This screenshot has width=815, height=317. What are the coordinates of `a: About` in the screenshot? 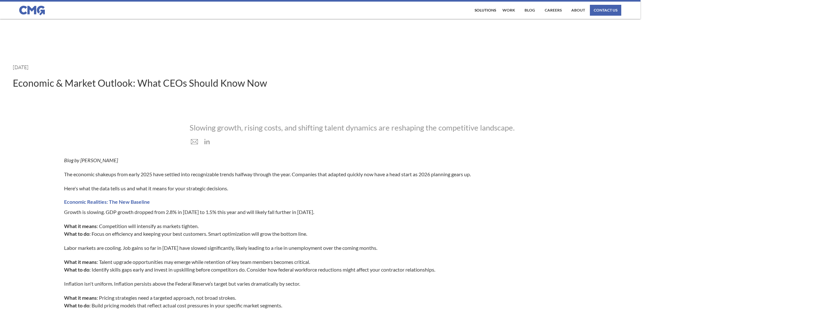 It's located at (578, 10).